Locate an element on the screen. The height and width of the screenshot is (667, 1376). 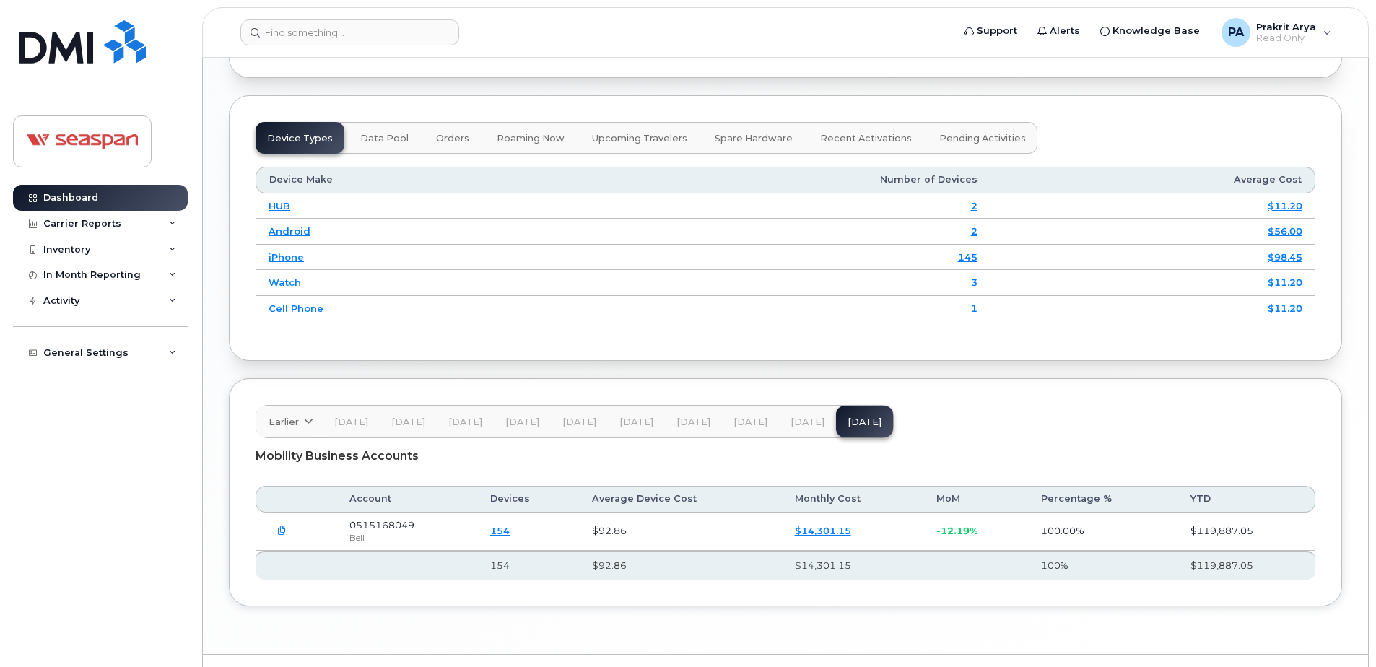
th: Average Device Cost is located at coordinates (680, 499).